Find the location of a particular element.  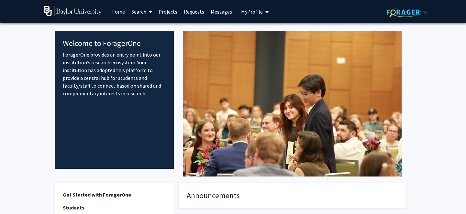

a: Home is located at coordinates (118, 12).